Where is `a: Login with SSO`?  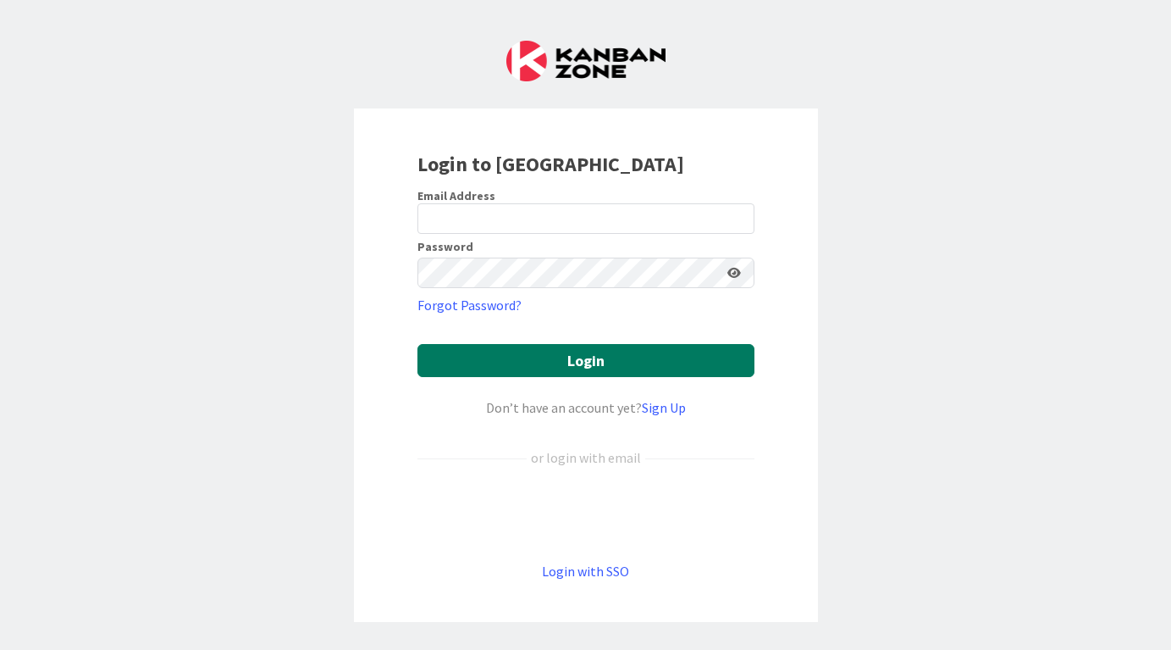
a: Login with SSO is located at coordinates (585, 571).